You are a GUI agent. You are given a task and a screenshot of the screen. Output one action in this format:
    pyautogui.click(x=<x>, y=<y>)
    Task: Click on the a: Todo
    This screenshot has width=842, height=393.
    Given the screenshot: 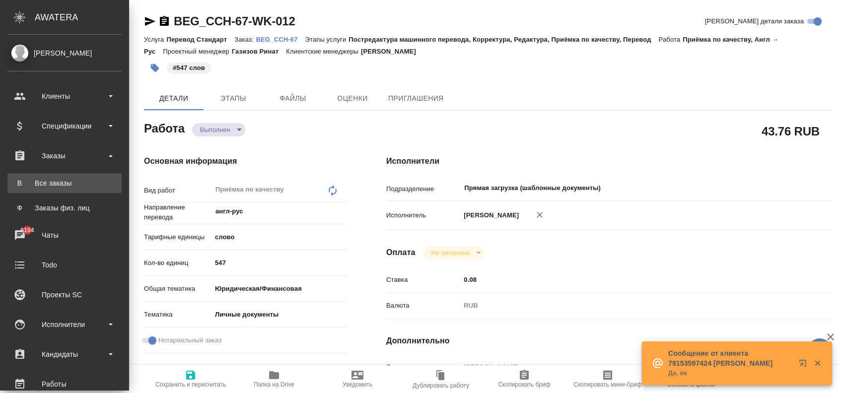 What is the action you would take?
    pyautogui.click(x=65, y=265)
    